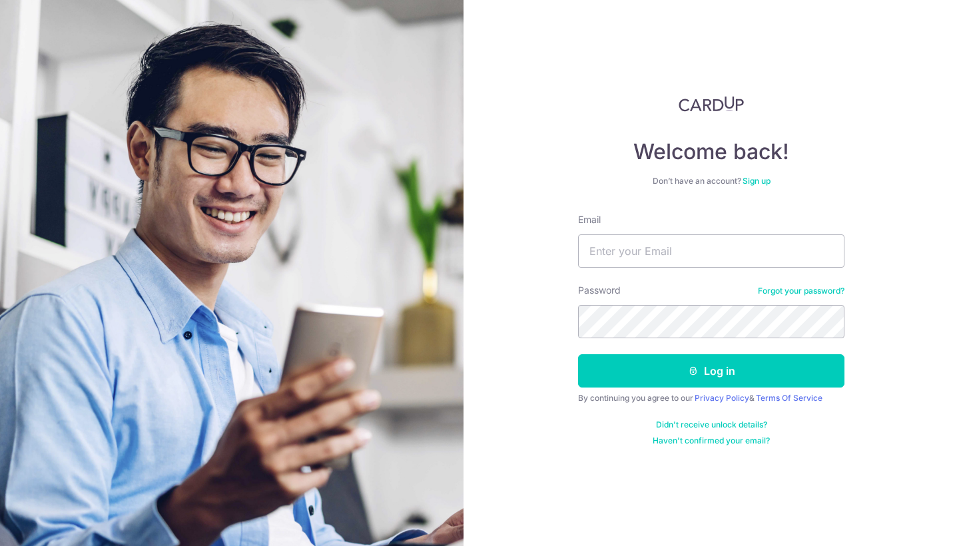 Image resolution: width=959 pixels, height=546 pixels. Describe the element at coordinates (712, 251) in the screenshot. I see `input: Enter your Email` at that location.